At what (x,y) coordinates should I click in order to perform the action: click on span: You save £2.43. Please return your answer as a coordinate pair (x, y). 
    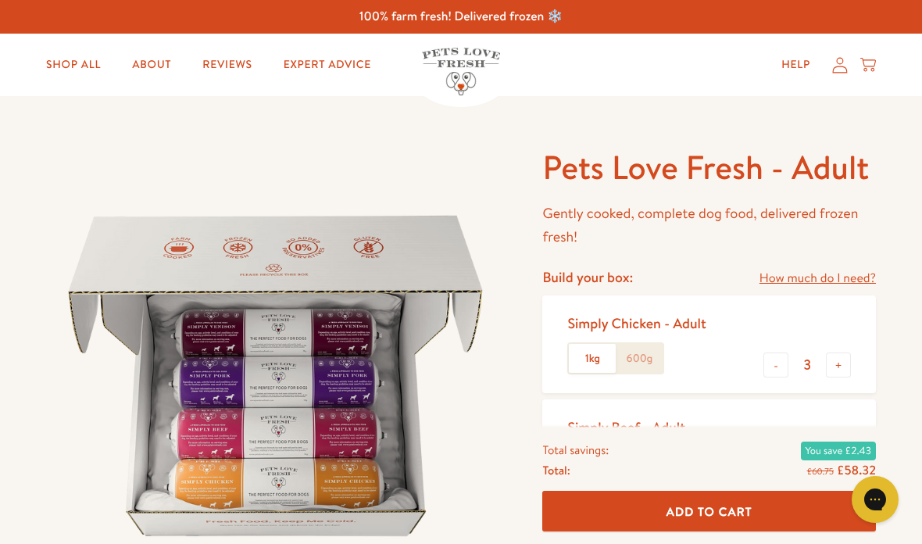
    Looking at the image, I should click on (838, 450).